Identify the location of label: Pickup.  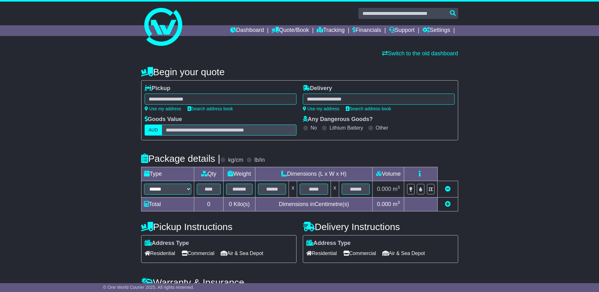
(158, 88).